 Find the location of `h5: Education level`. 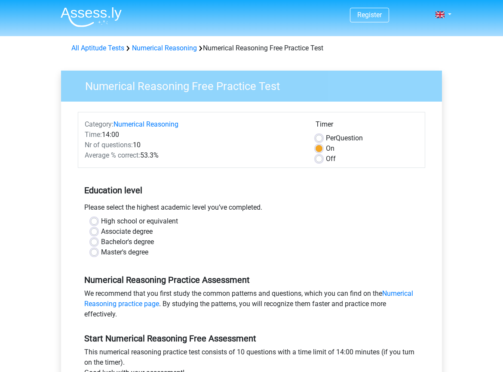

h5: Education level is located at coordinates (252, 190).